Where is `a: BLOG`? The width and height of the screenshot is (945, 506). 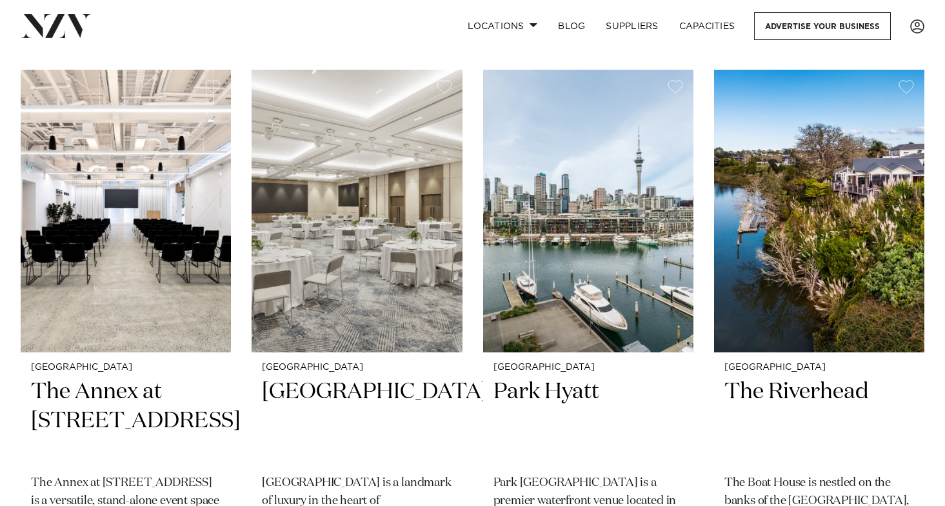 a: BLOG is located at coordinates (572, 26).